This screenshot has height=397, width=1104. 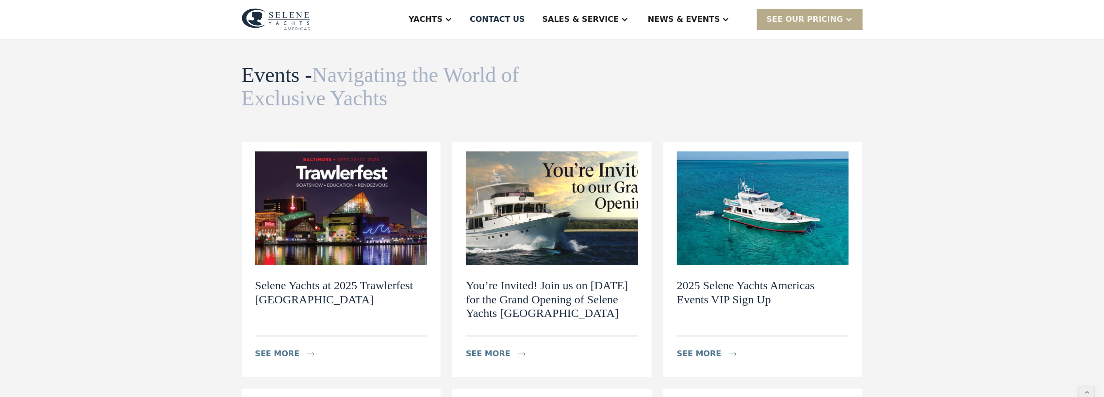 I want to click on div: News & EVENTS, so click(x=684, y=19).